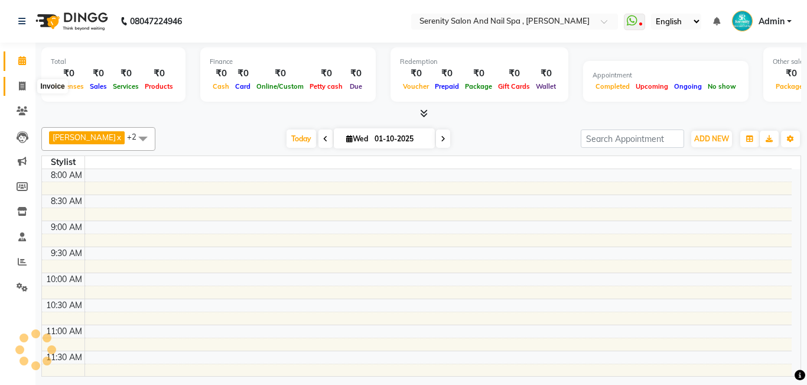  What do you see at coordinates (64, 305) in the screenshot?
I see `div: 10:30 AM` at bounding box center [64, 305].